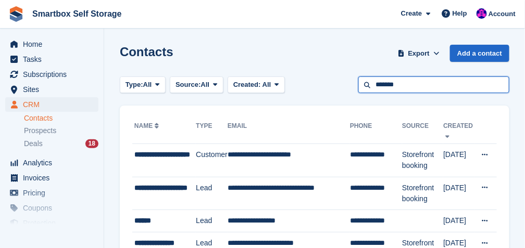  I want to click on span: Help, so click(460, 14).